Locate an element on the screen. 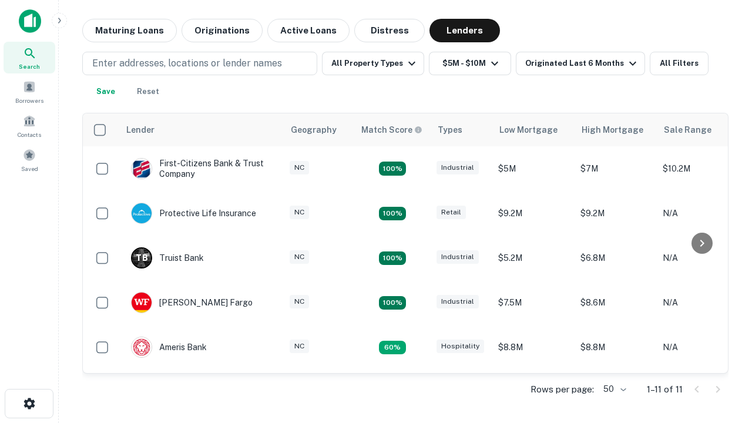 This screenshot has width=752, height=423. th: High Mortgage is located at coordinates (616, 130).